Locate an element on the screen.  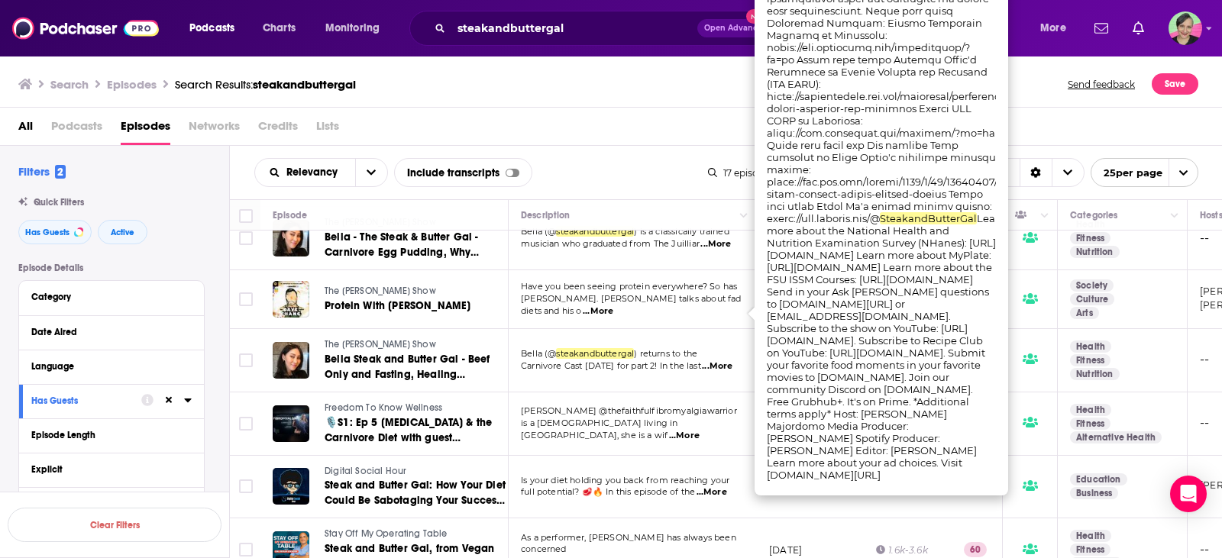
span: Is your diet holding you back from reaching your is located at coordinates (625, 480).